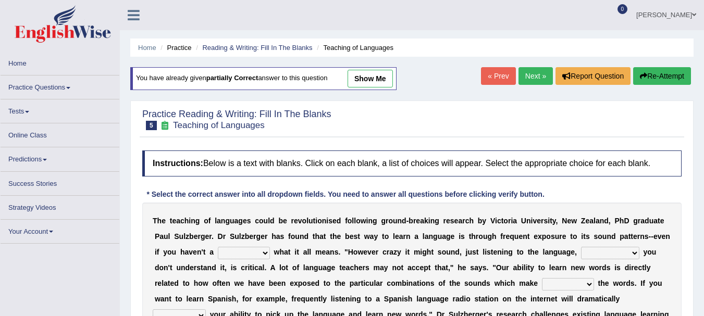 The height and width of the screenshot is (316, 704). I want to click on a: Success Stories, so click(60, 182).